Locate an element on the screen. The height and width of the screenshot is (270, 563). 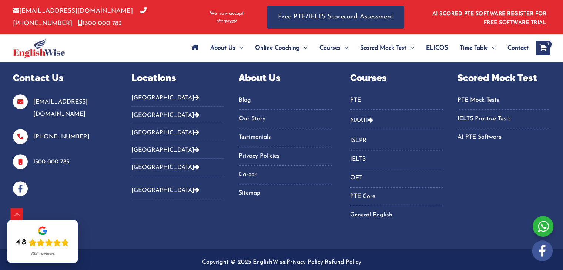
aside: Footer Widget 1 is located at coordinates (63, 134).